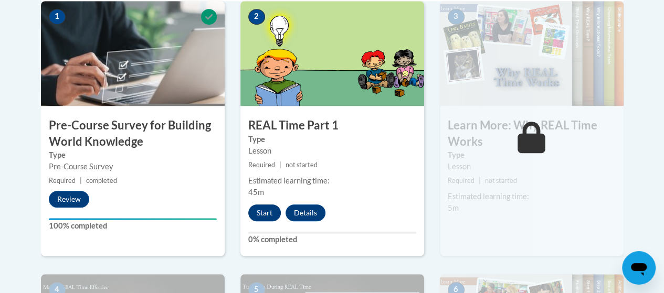  I want to click on label: 100% completed, so click(133, 226).